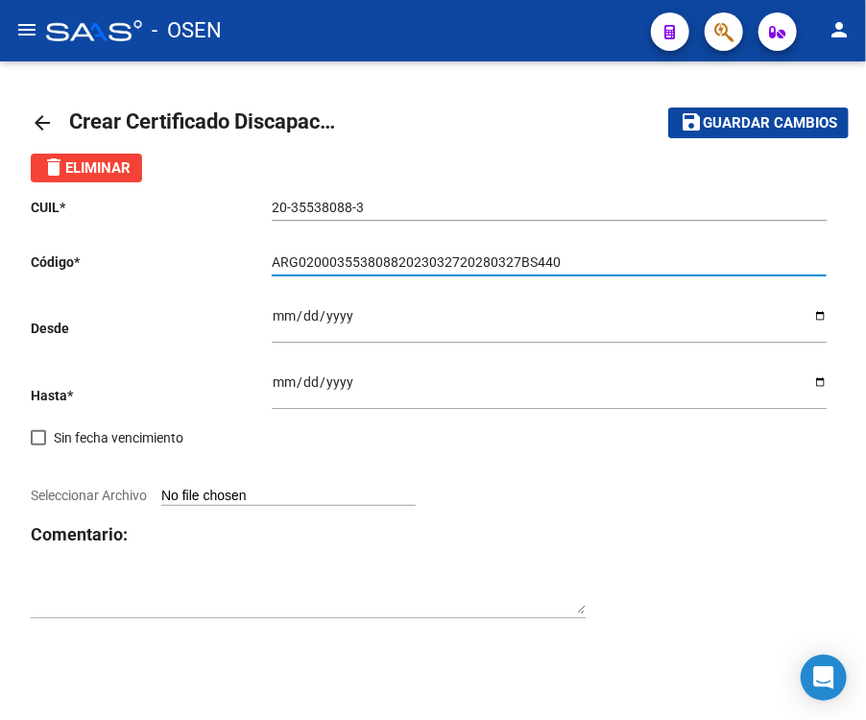 The height and width of the screenshot is (720, 866). Describe the element at coordinates (151, 395) in the screenshot. I see `p: Hasta` at that location.